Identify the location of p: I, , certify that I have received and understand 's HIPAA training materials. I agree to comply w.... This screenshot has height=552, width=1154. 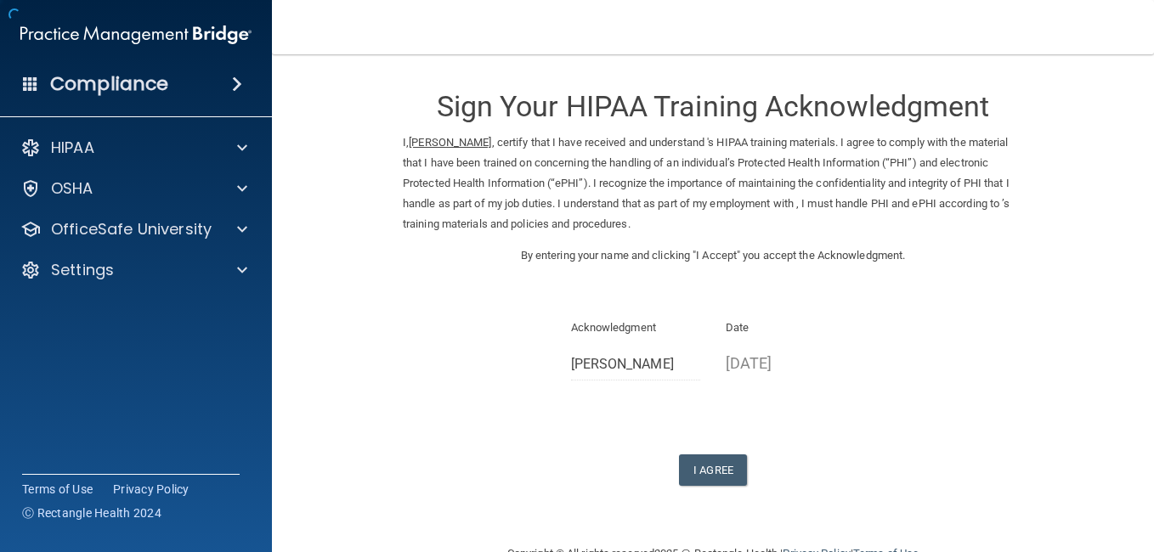
(713, 184).